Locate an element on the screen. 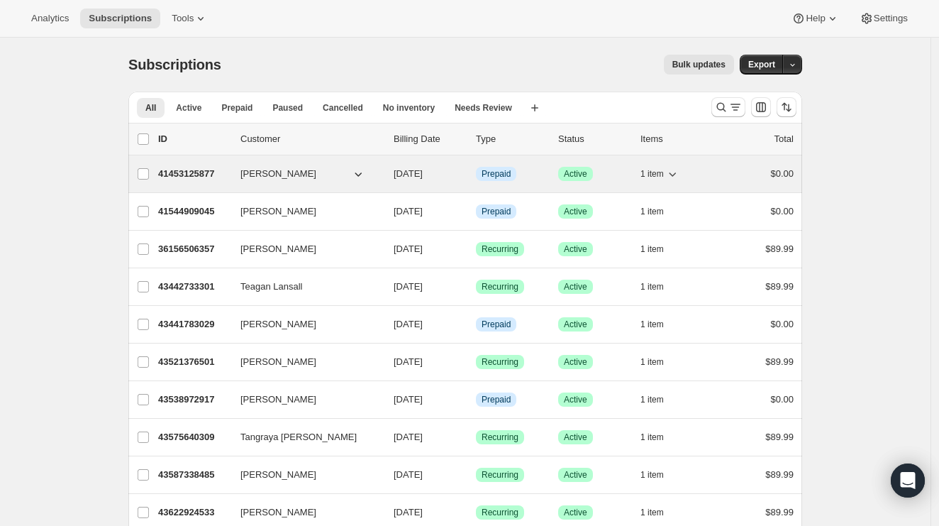 The width and height of the screenshot is (939, 526). p: Customer is located at coordinates (311, 139).